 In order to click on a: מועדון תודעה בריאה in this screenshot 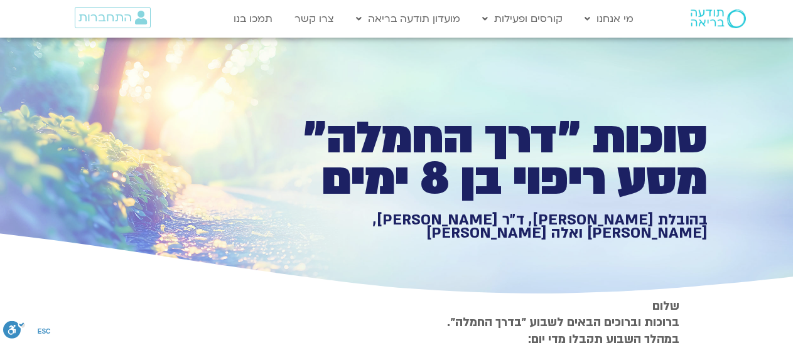, I will do `click(408, 19)`.